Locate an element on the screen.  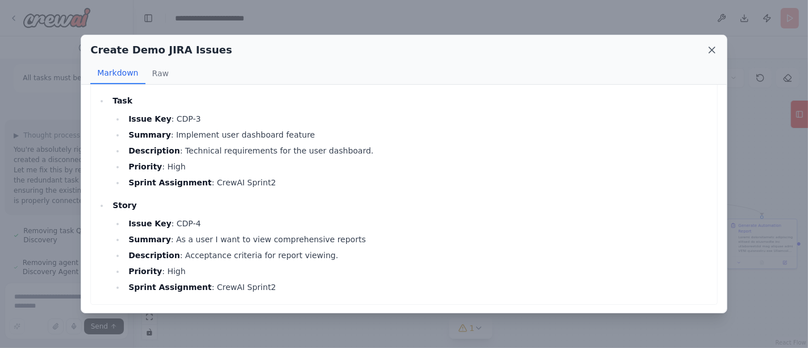
strong: Task is located at coordinates (122, 101).